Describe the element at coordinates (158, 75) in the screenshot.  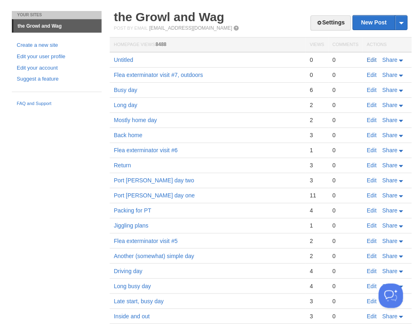
I see `a: Flea exterminator visit #7, outdoors` at that location.